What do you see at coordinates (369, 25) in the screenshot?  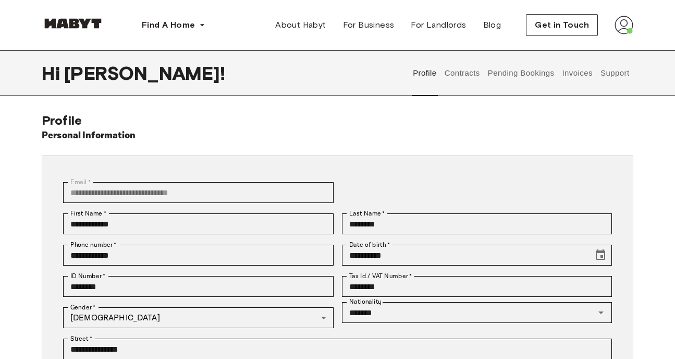 I see `a: For Business` at bounding box center [369, 25].